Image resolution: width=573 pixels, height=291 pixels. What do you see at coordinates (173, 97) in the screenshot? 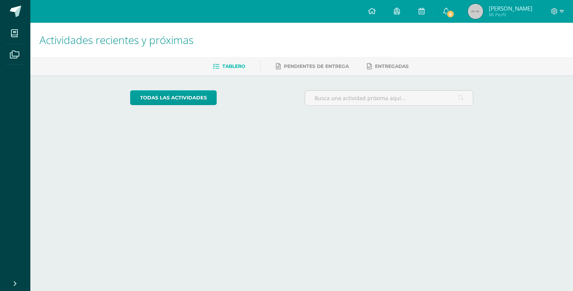
I see `a: todas las Actividades` at bounding box center [173, 97].